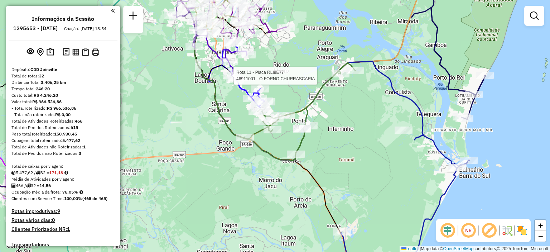 Image resolution: width=550 pixels, height=252 pixels. What do you see at coordinates (46, 95) in the screenshot?
I see `strong: R$ 4.246,20` at bounding box center [46, 95].